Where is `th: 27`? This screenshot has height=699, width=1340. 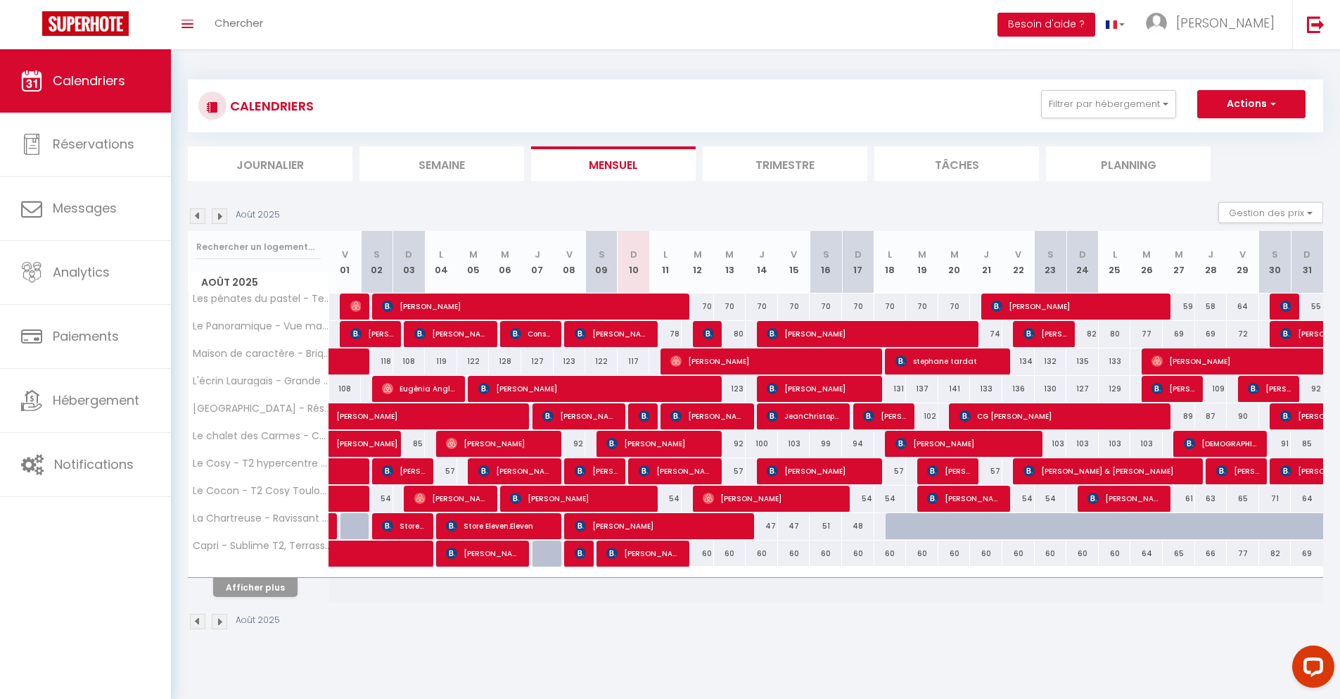
th: 27 is located at coordinates (1179, 262).